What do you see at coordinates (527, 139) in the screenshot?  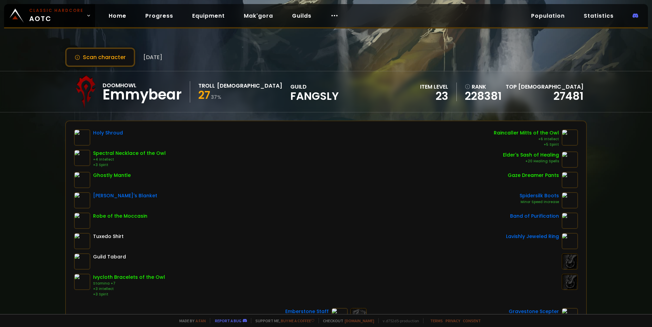 I see `div: +6 Intellect` at bounding box center [527, 139].